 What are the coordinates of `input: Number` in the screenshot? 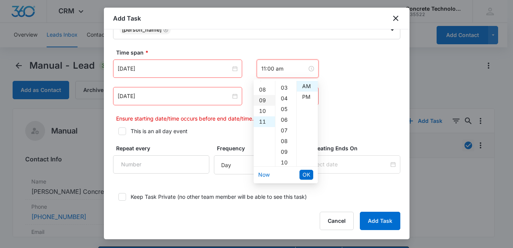 It's located at (161, 165).